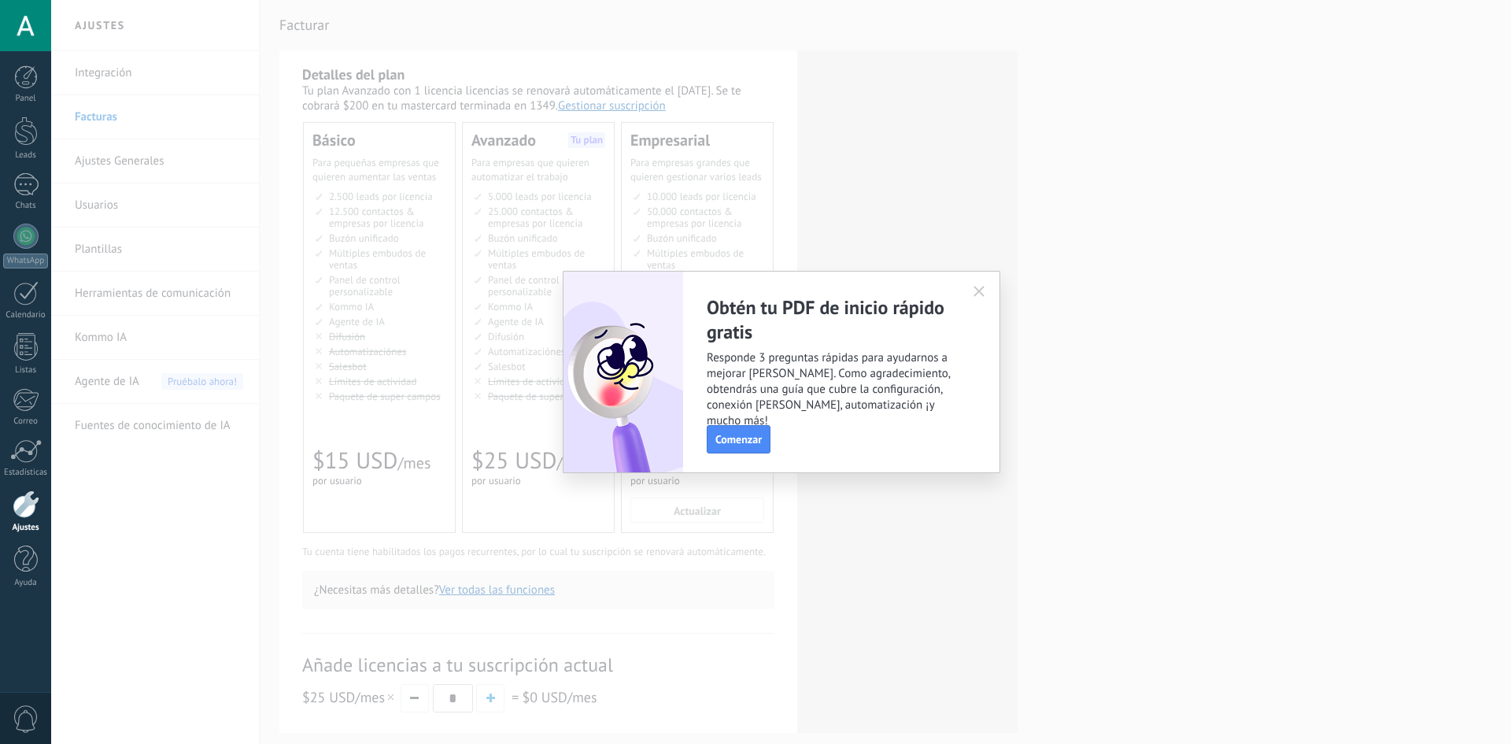 The height and width of the screenshot is (744, 1511). What do you see at coordinates (26, 421) in the screenshot?
I see `div: Correo` at bounding box center [26, 421].